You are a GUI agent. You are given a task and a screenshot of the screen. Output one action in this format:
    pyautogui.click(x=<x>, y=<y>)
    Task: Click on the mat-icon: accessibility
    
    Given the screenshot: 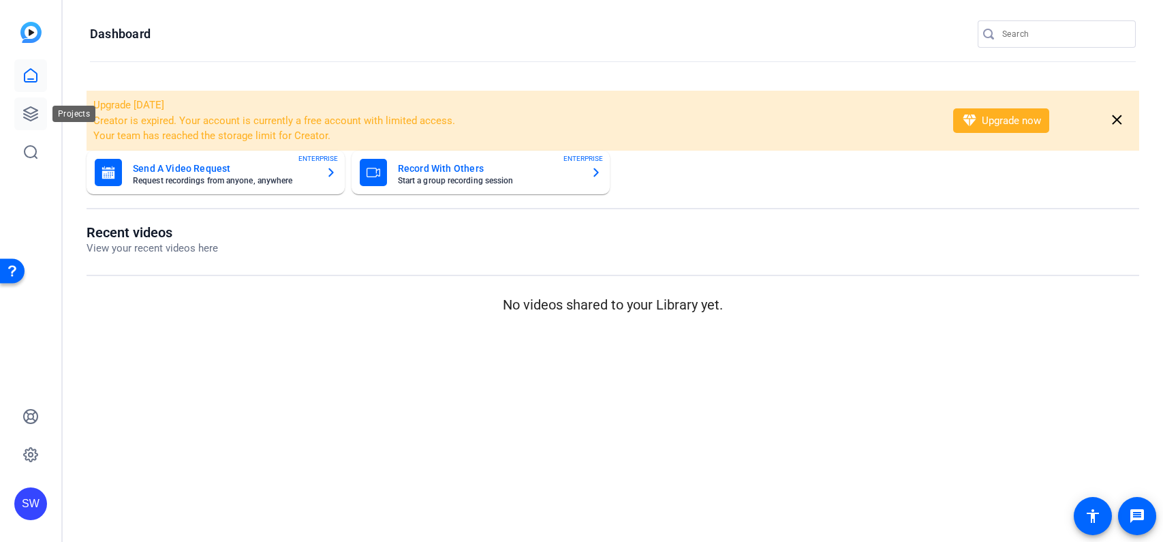 What is the action you would take?
    pyautogui.click(x=1093, y=516)
    